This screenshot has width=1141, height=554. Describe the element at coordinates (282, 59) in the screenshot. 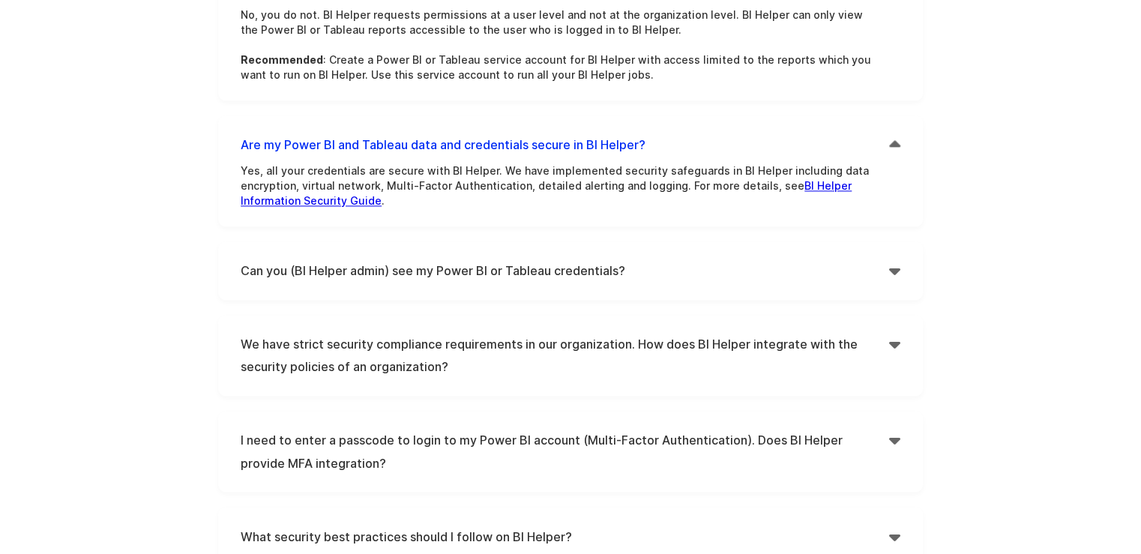

I see `strong: Recommended` at that location.